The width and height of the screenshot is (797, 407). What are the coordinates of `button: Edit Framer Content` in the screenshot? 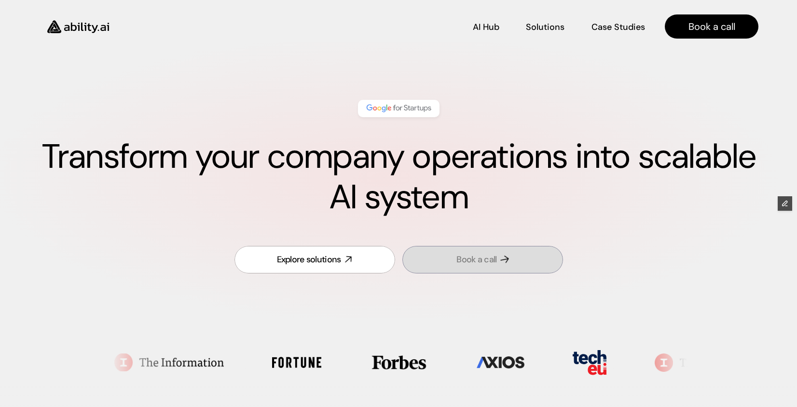 It's located at (785, 204).